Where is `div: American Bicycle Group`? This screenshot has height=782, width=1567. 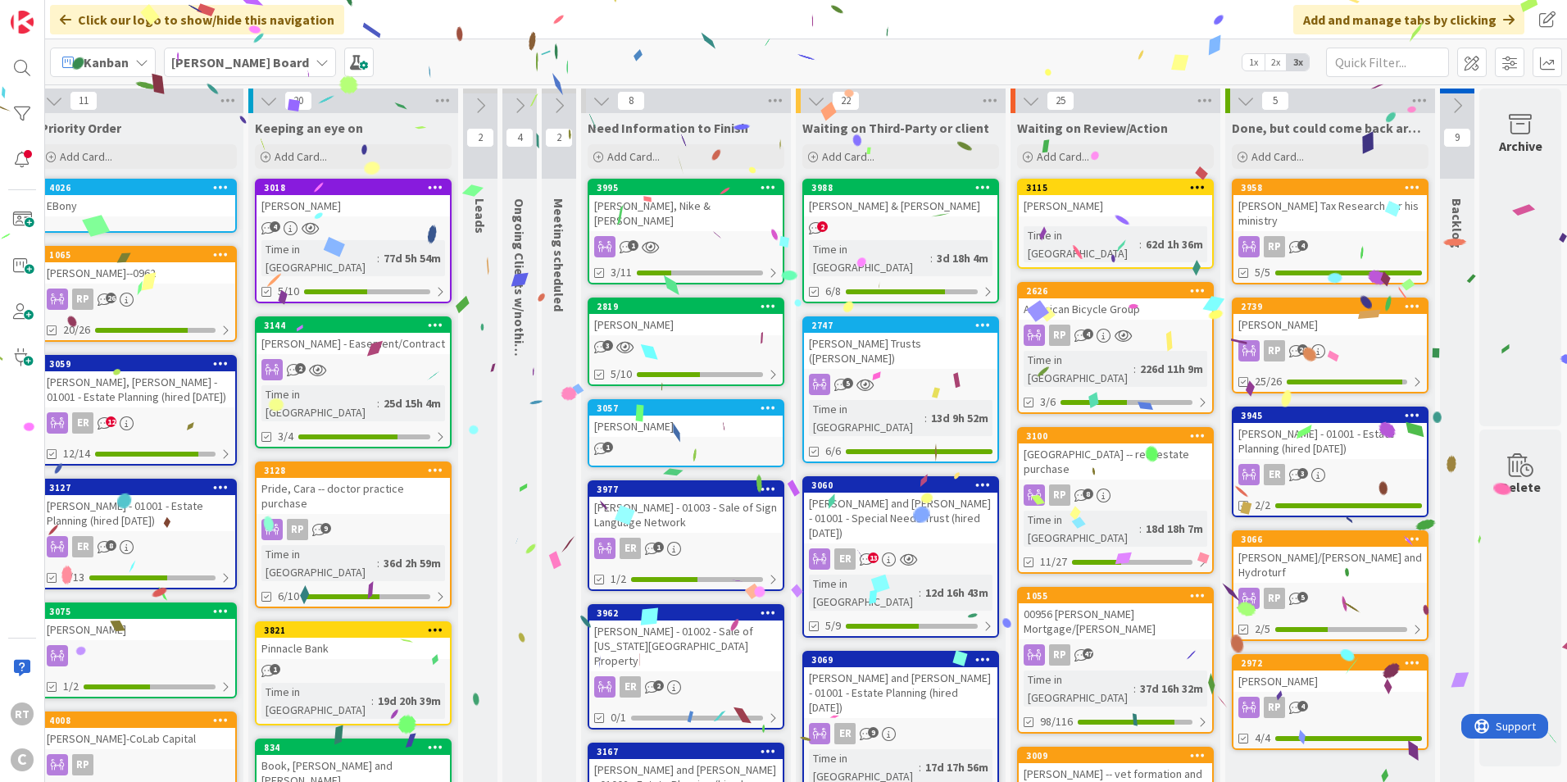 div: American Bicycle Group is located at coordinates (1115, 309).